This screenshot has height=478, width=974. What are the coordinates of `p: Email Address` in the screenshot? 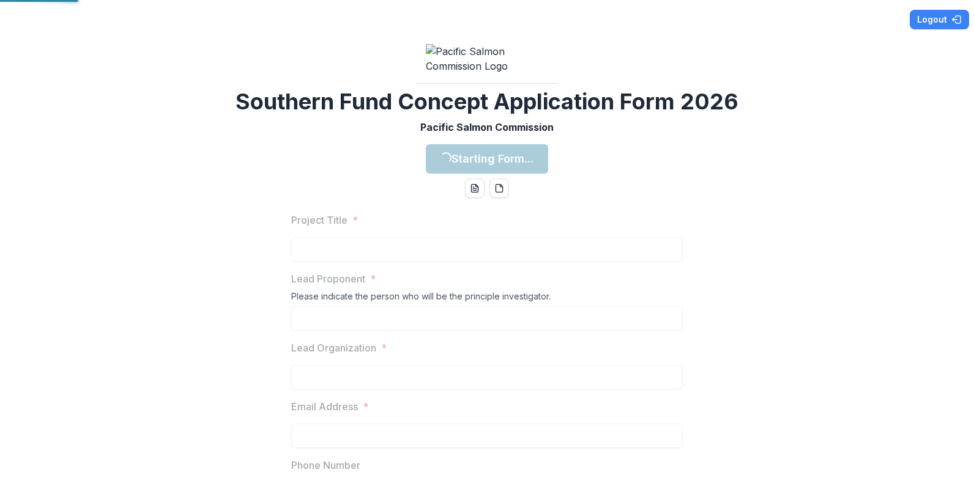 It's located at (324, 407).